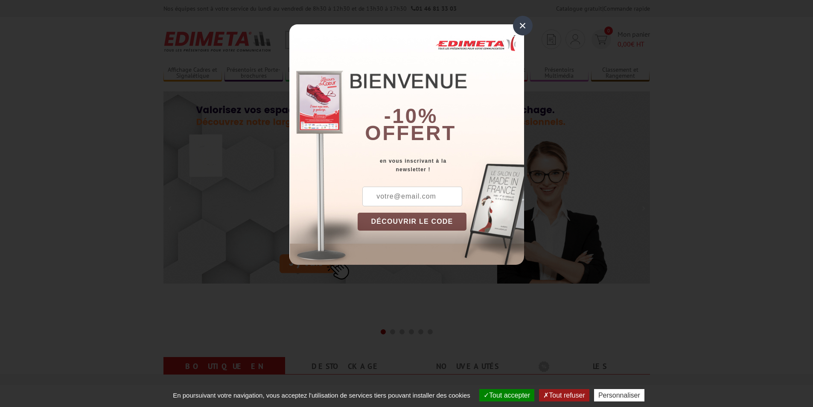 The height and width of the screenshot is (407, 813). What do you see at coordinates (507, 395) in the screenshot?
I see `button: Tout accepter` at bounding box center [507, 395].